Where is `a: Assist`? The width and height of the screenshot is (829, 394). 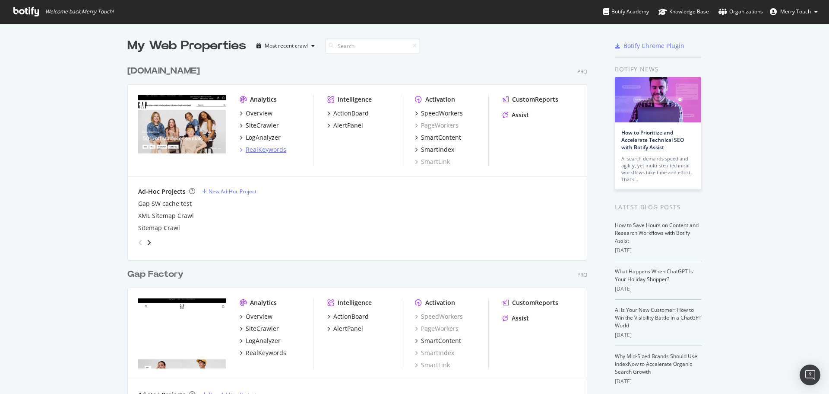
a: Assist is located at coordinates (516, 115).